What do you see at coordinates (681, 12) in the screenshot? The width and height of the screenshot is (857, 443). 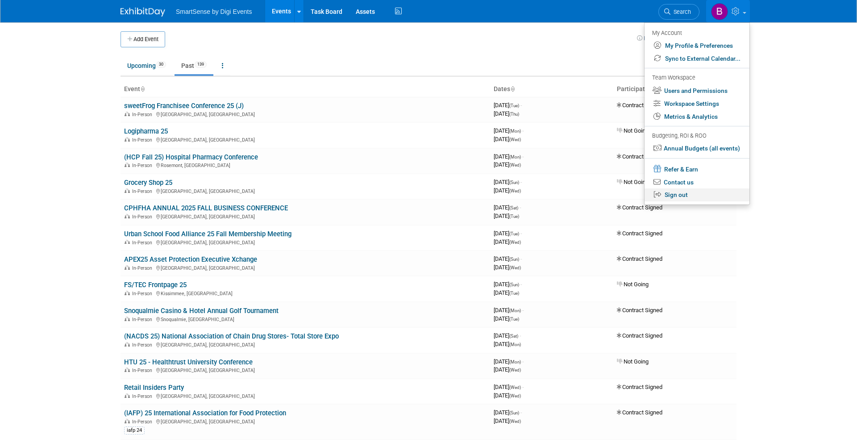 I see `span: Search` at bounding box center [681, 12].